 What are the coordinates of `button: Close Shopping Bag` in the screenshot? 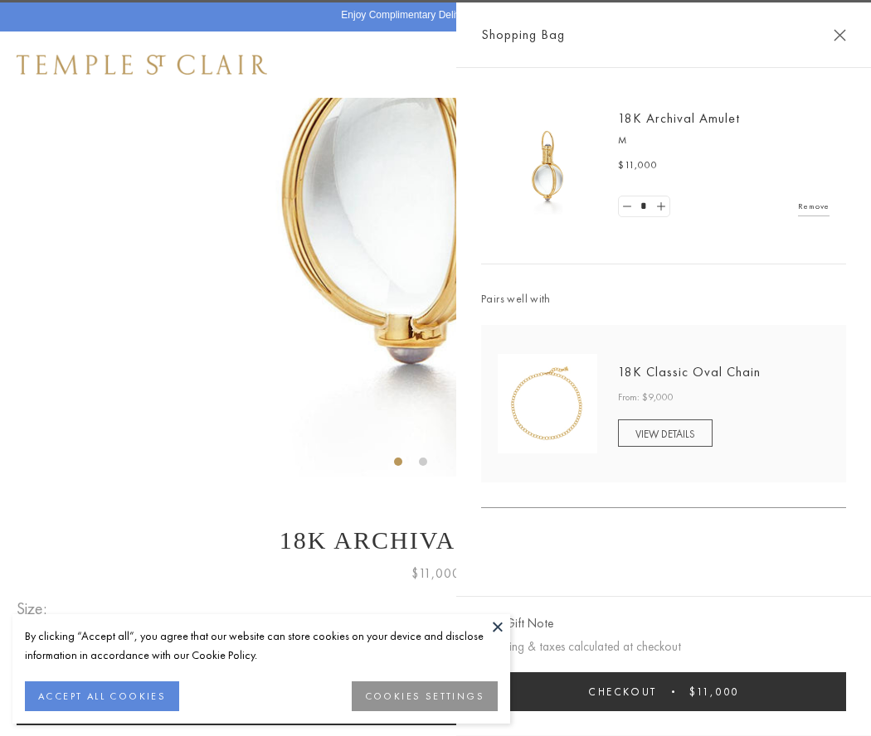 It's located at (839, 35).